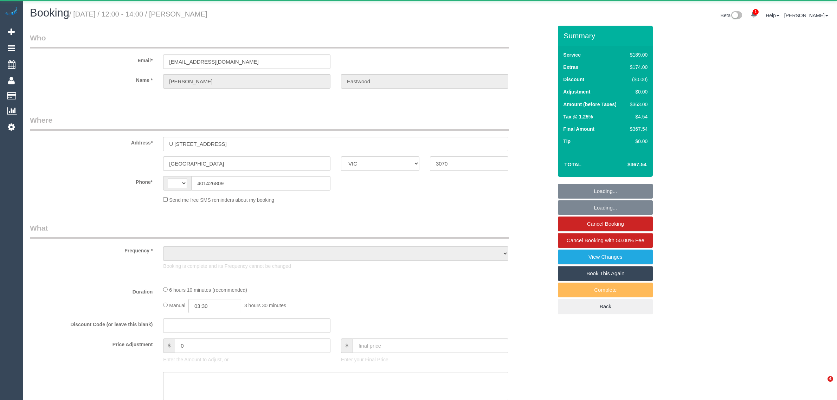 The width and height of the screenshot is (837, 400). What do you see at coordinates (607, 36) in the screenshot?
I see `h3: Summary` at bounding box center [607, 36].